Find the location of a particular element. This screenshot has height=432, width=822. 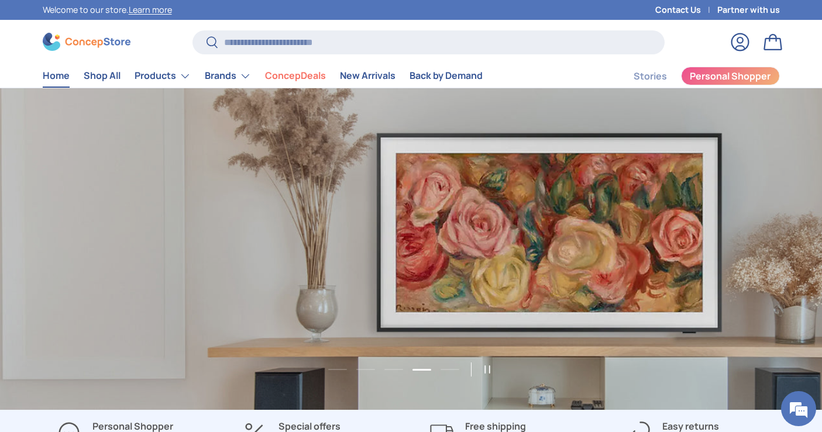

a: Home is located at coordinates (56, 75).